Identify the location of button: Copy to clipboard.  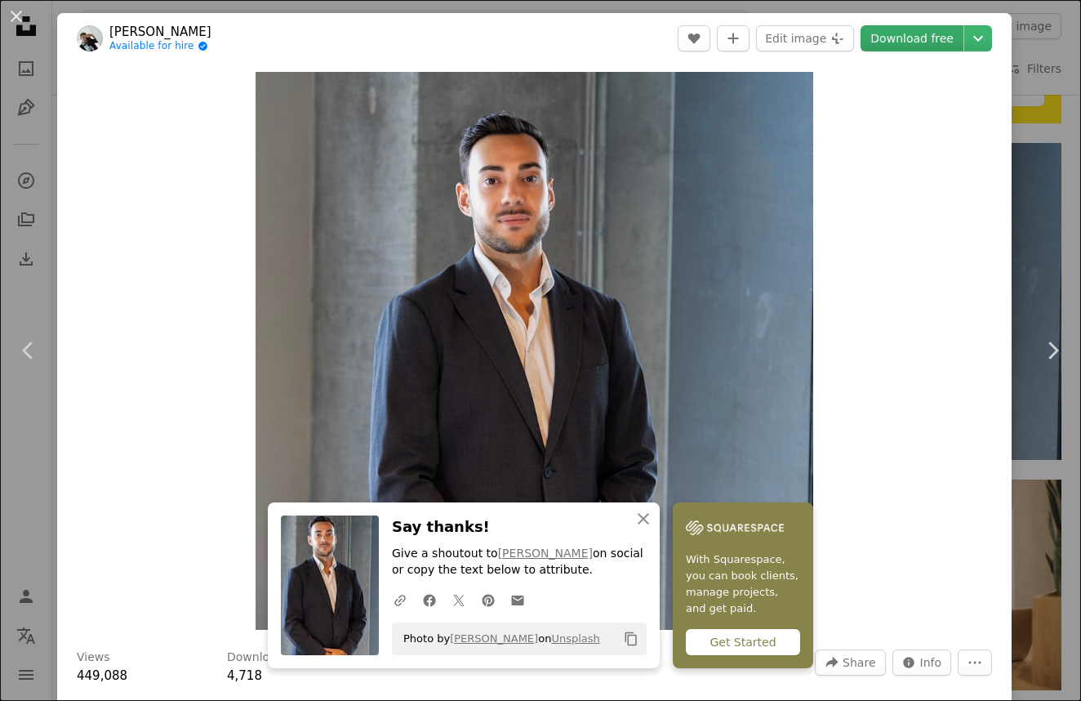
(631, 639).